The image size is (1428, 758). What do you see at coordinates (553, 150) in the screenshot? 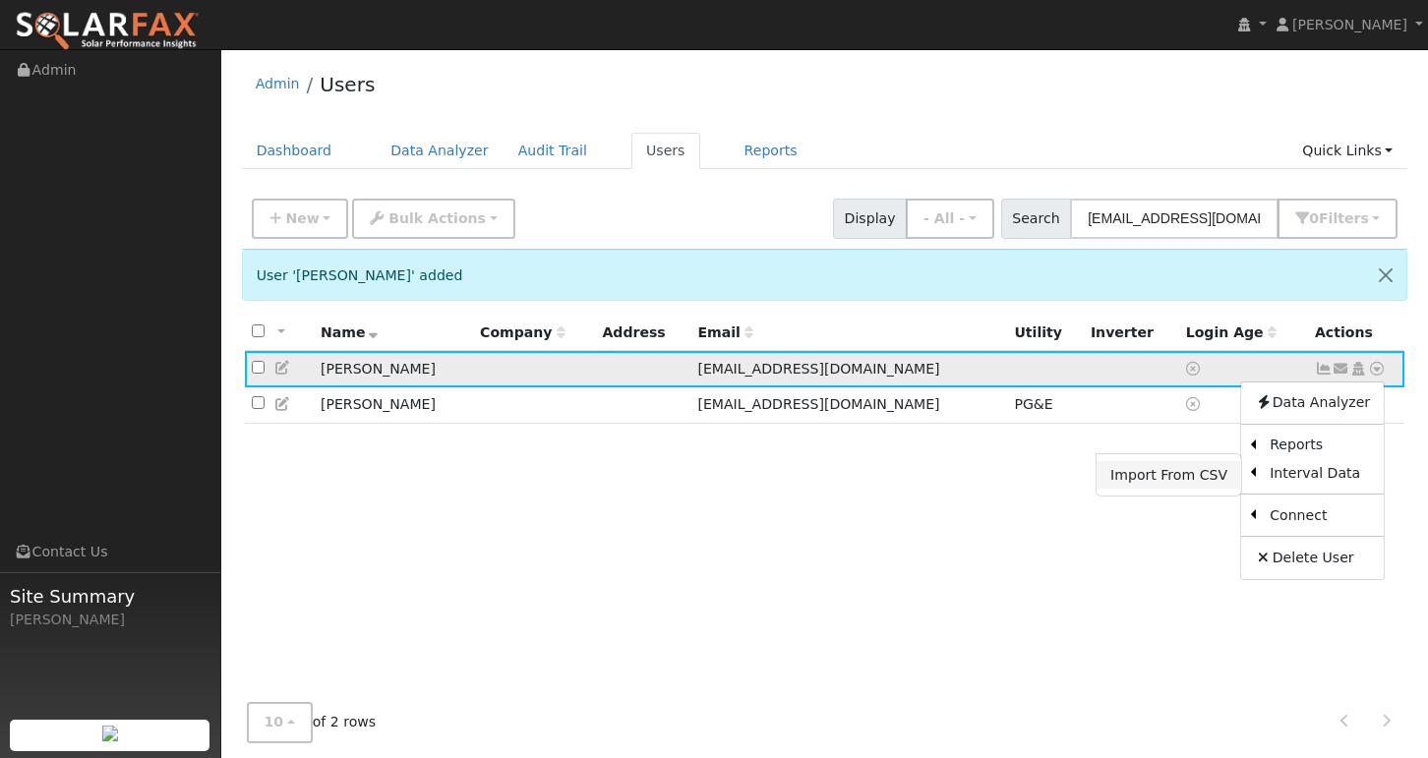
I see `a: Audit Trail` at bounding box center [553, 150].